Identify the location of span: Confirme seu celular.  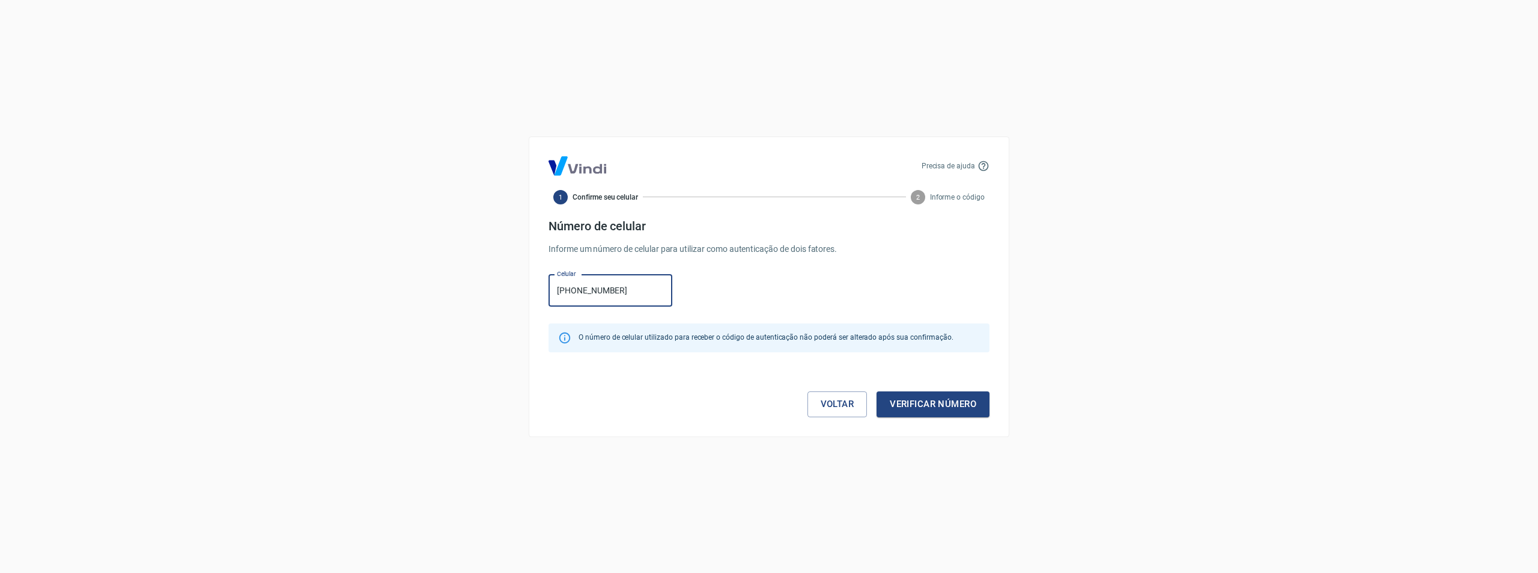
(605, 197).